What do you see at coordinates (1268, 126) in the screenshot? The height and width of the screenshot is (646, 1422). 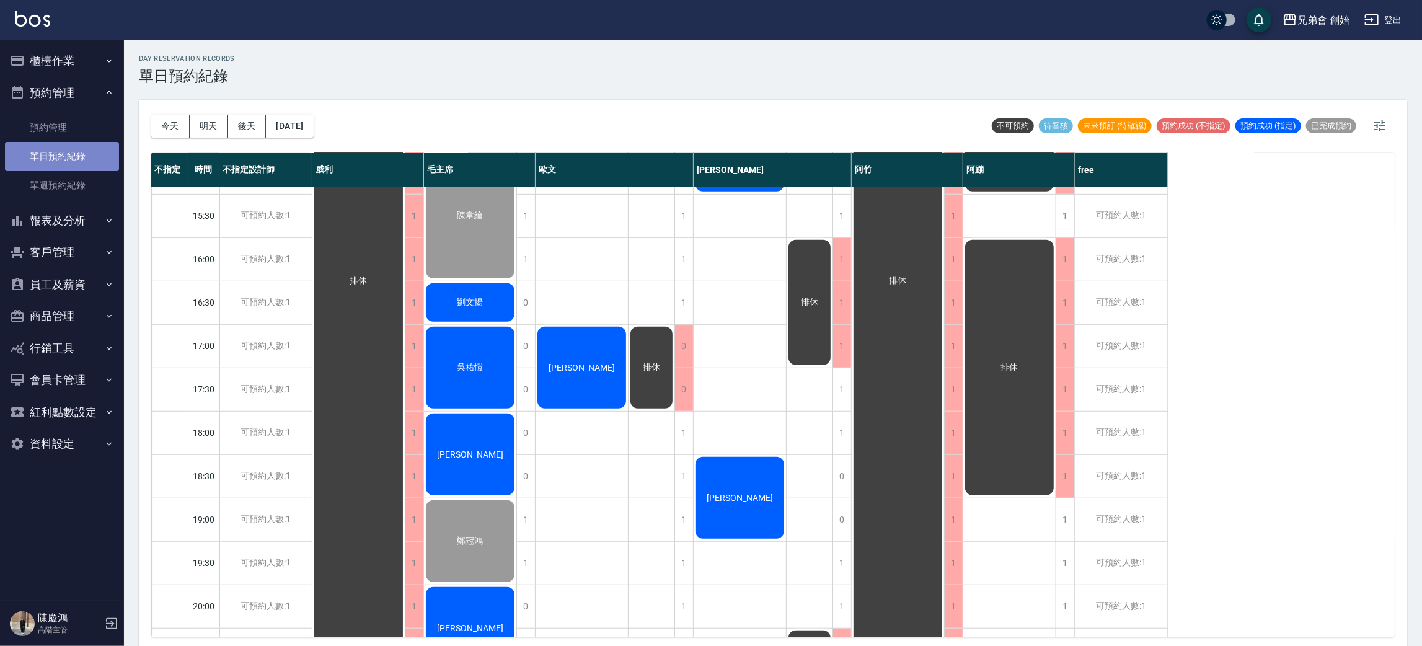 I see `span: 預約成功 (指定)` at bounding box center [1268, 126].